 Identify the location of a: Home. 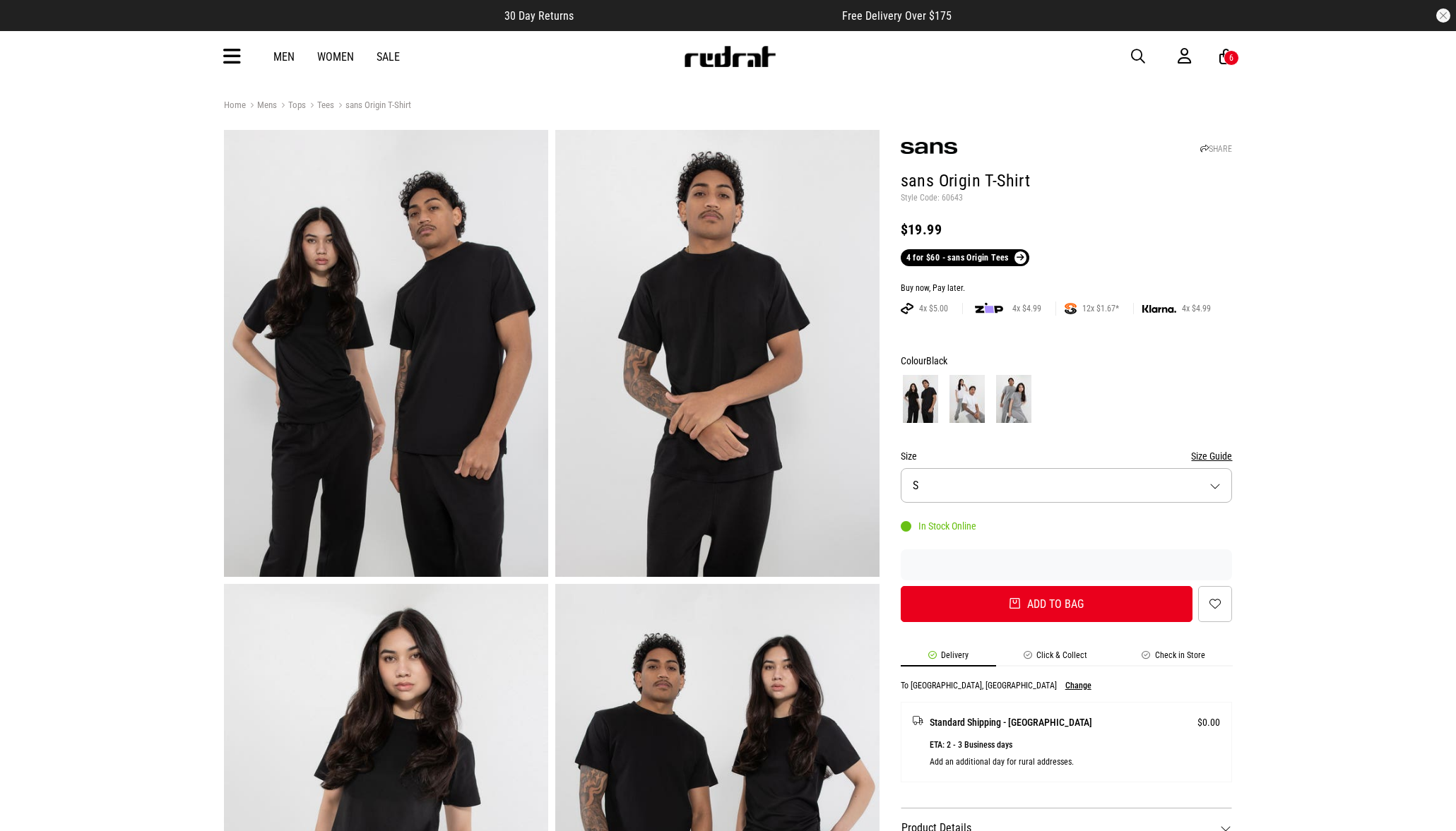
(235, 105).